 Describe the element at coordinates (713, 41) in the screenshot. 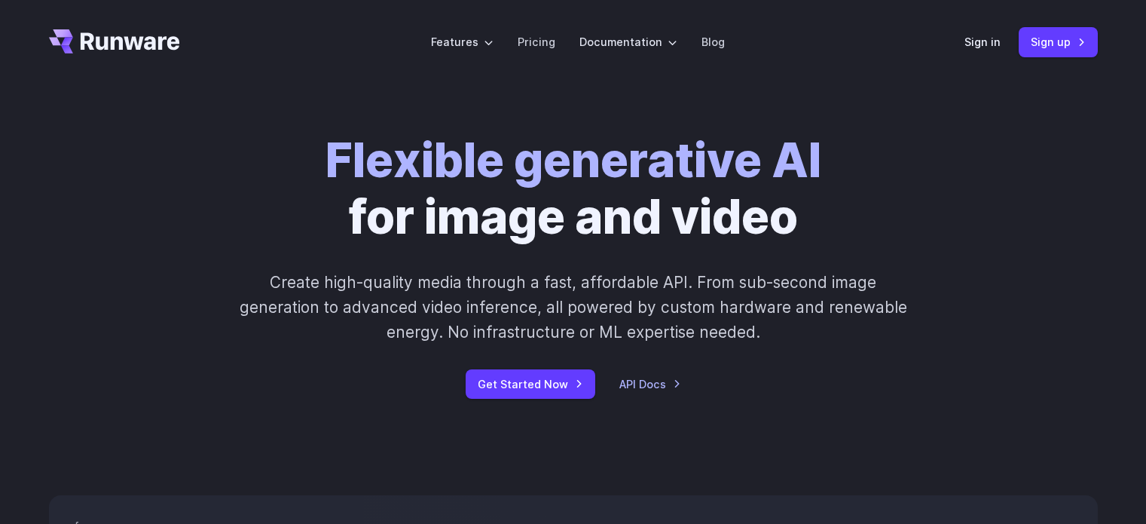

I see `a: Blog` at that location.